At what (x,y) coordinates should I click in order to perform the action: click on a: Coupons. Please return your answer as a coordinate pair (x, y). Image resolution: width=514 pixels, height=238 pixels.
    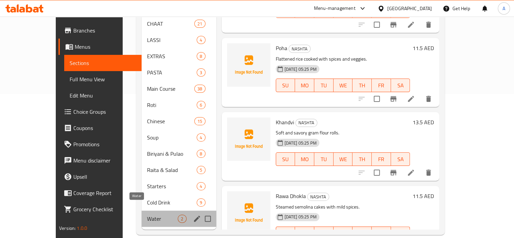
    Looking at the image, I should click on (100, 128).